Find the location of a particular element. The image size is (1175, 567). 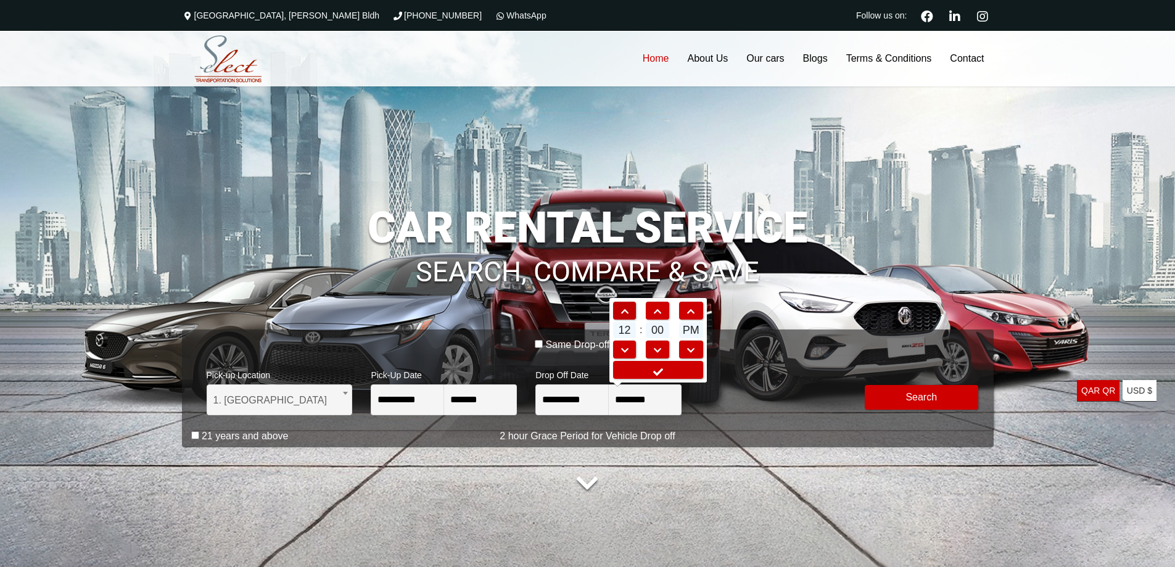

span: 00 is located at coordinates (657, 330).